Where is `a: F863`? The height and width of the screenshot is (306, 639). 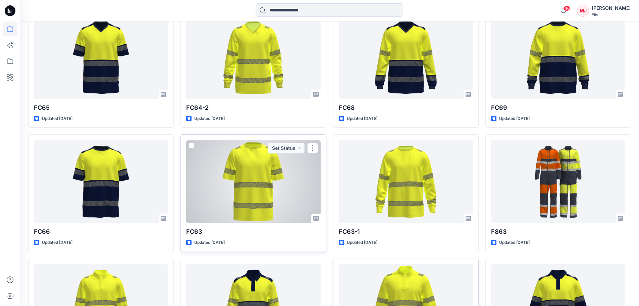 a: F863 is located at coordinates (558, 181).